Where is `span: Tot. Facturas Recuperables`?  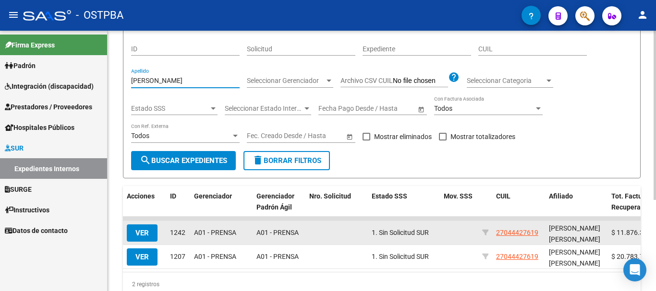 span: Tot. Facturas Recuperables is located at coordinates (632, 202).